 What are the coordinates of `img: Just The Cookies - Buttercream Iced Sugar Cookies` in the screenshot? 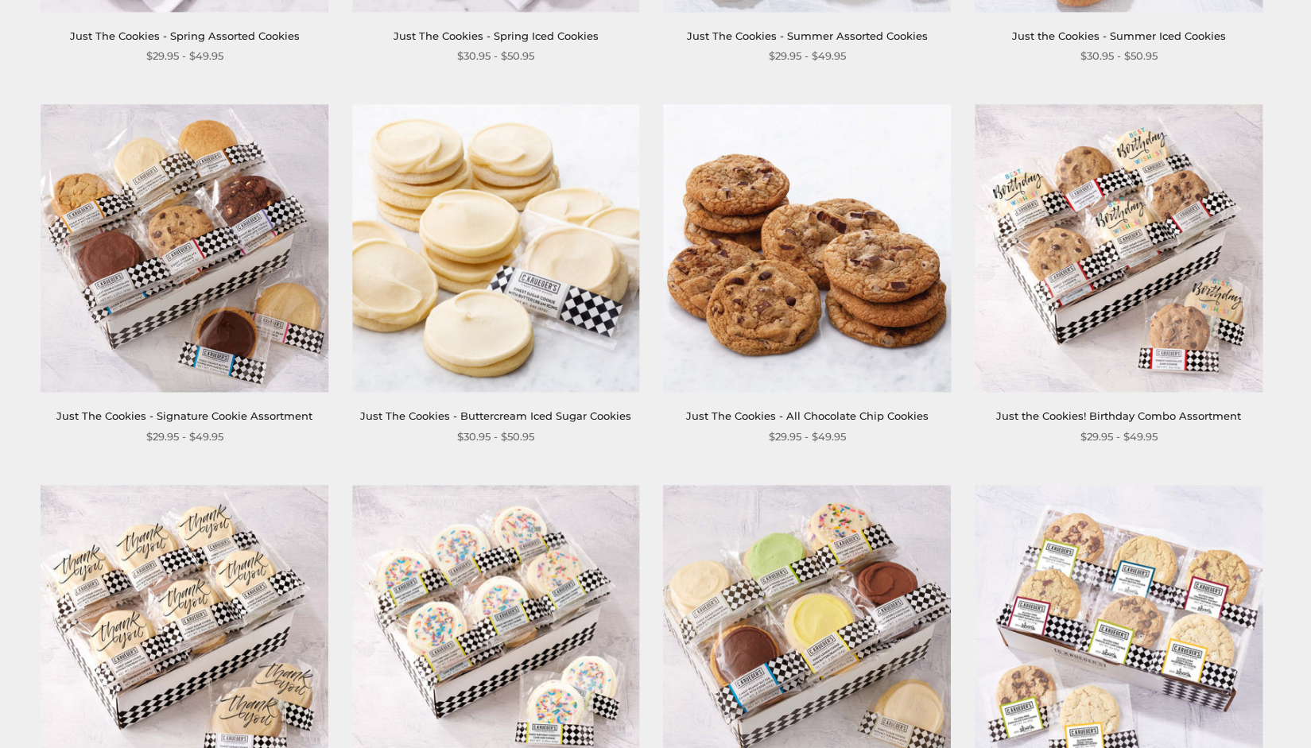 It's located at (496, 249).